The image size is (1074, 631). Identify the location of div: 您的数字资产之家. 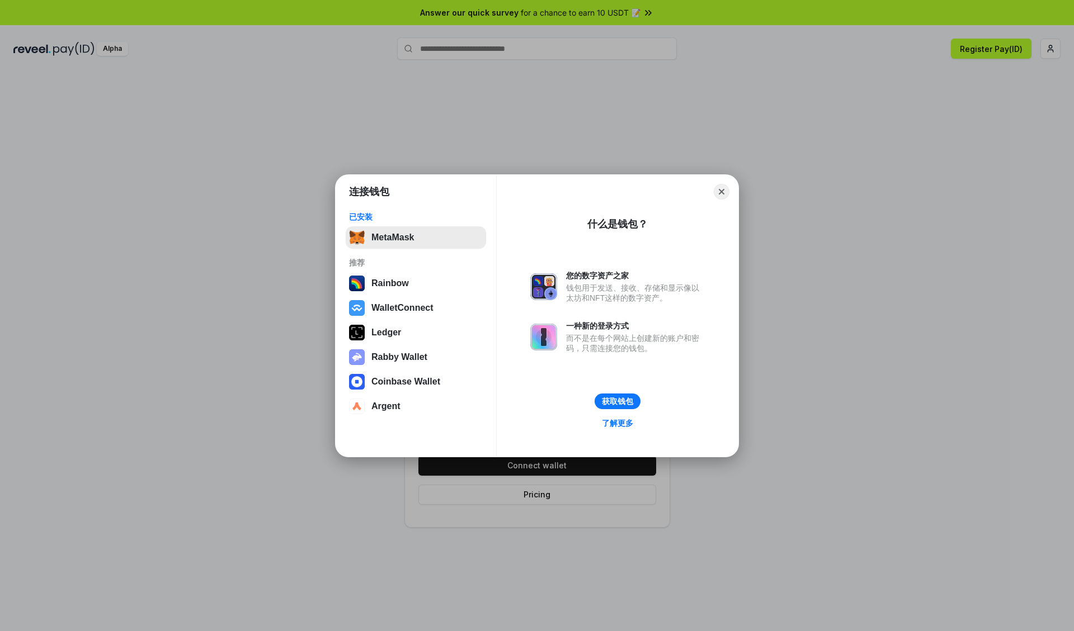
(635, 276).